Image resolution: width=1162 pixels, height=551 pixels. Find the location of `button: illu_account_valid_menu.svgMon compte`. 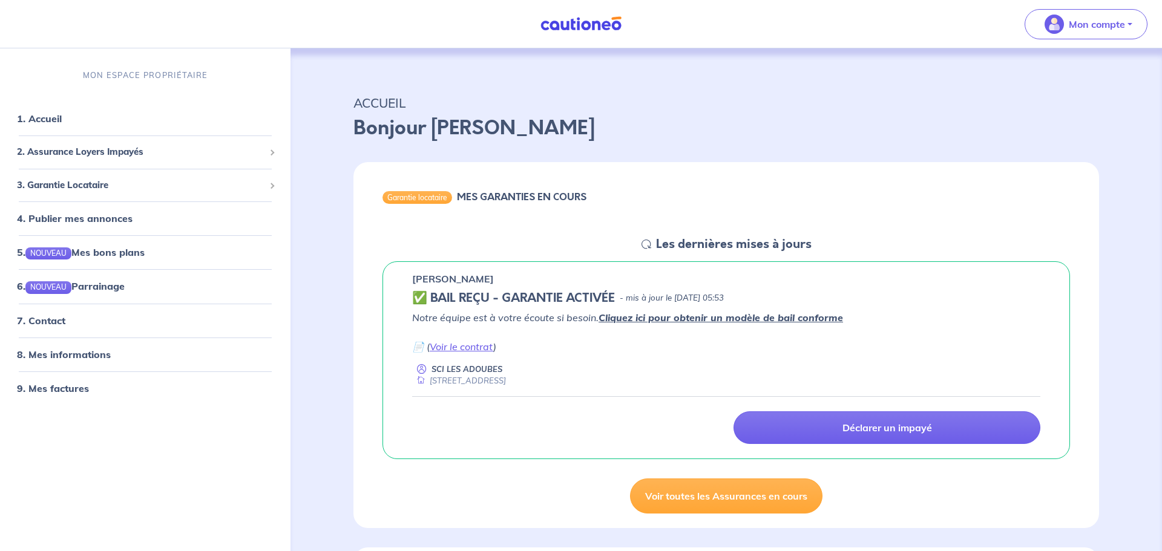

button: illu_account_valid_menu.svgMon compte is located at coordinates (1085, 24).